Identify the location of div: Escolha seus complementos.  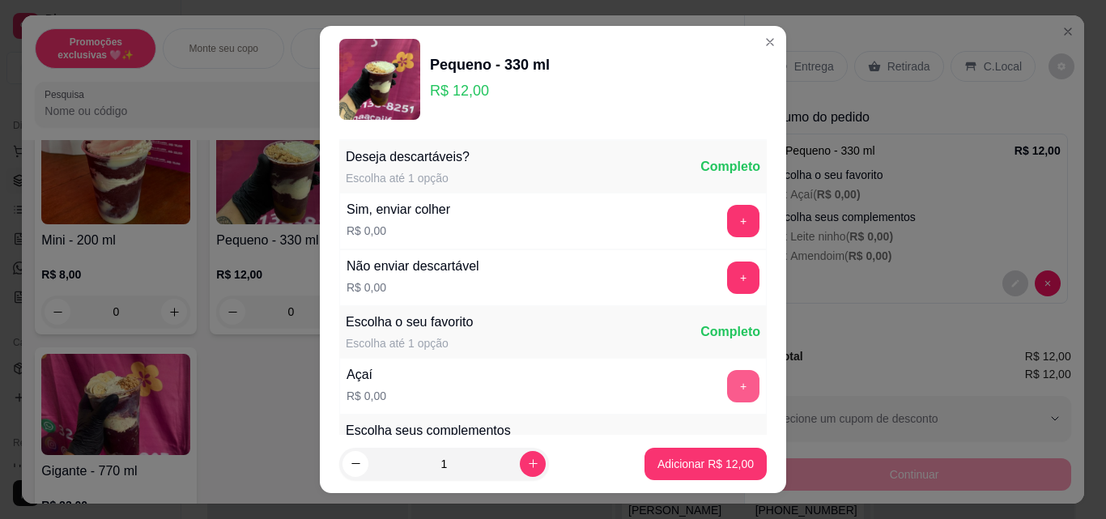
(428, 431).